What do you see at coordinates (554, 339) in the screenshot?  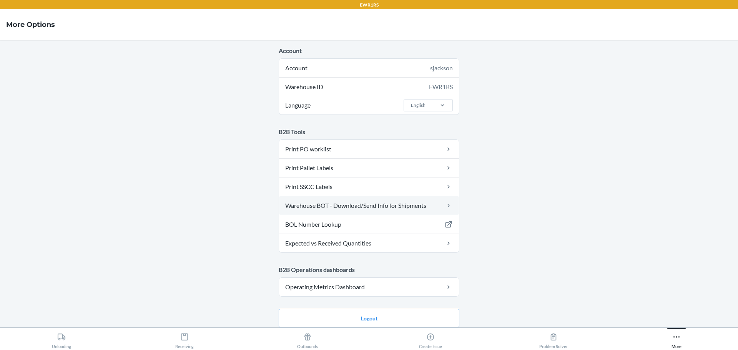 I see `div: Problem Solver` at bounding box center [554, 339].